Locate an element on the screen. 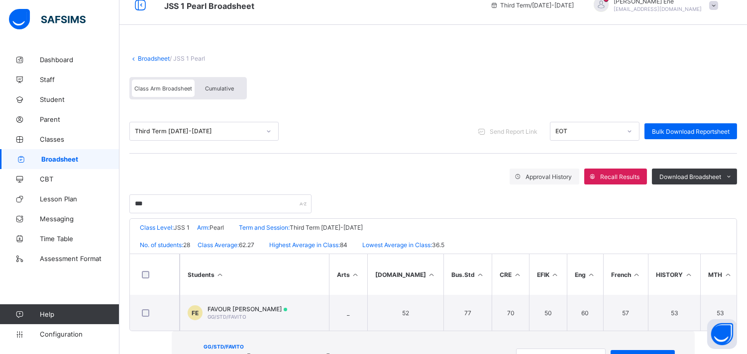 This screenshot has height=354, width=747. div: EOT is located at coordinates (588, 131).